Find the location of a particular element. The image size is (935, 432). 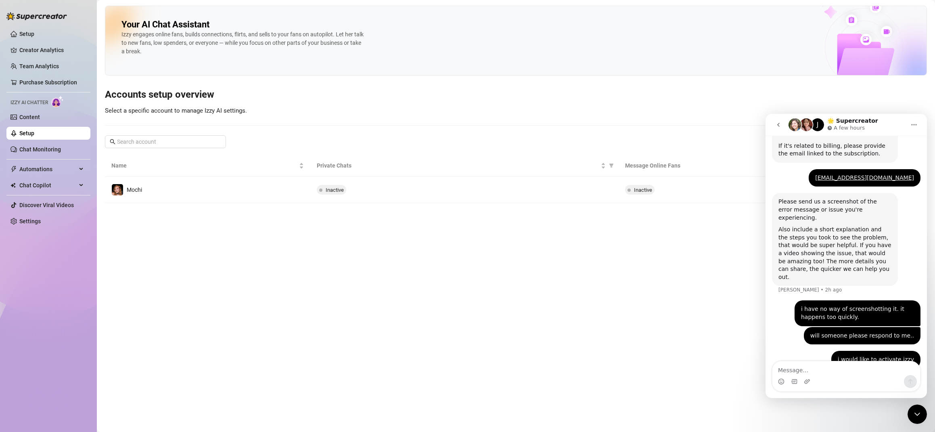

span: Chat Copilot is located at coordinates (48, 185).